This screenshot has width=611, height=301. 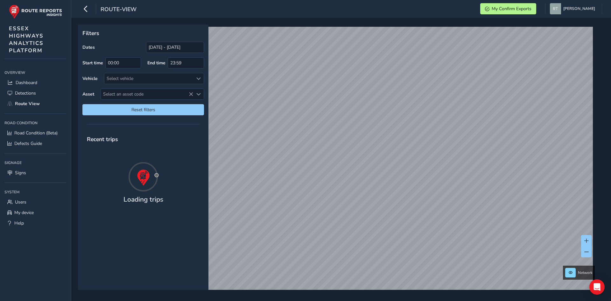 I want to click on a: Signs, so click(x=35, y=173).